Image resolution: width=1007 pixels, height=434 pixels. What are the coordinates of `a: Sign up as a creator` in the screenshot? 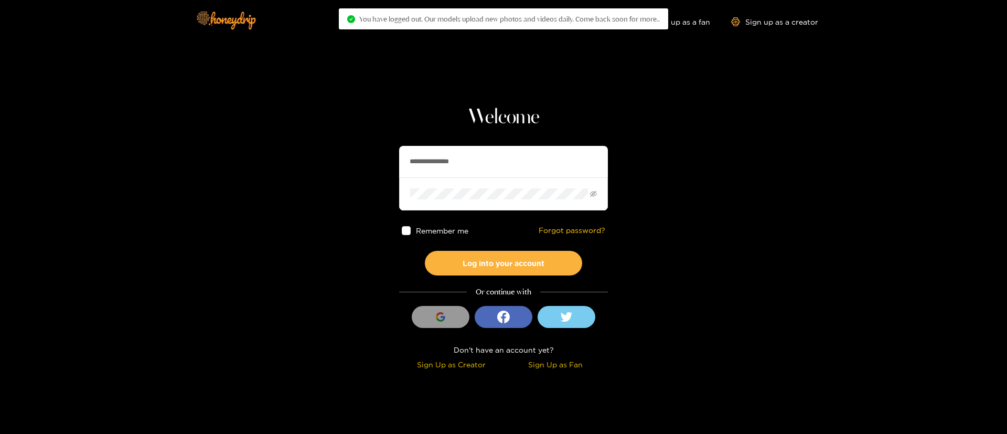 It's located at (774, 21).